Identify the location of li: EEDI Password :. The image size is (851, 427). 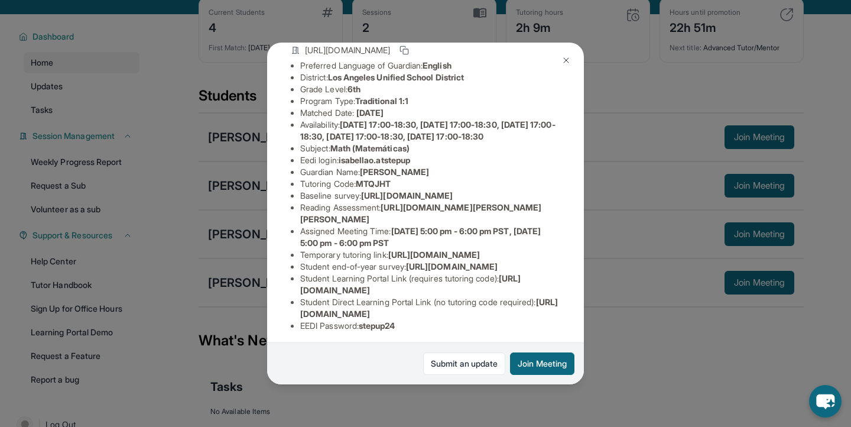
(430, 326).